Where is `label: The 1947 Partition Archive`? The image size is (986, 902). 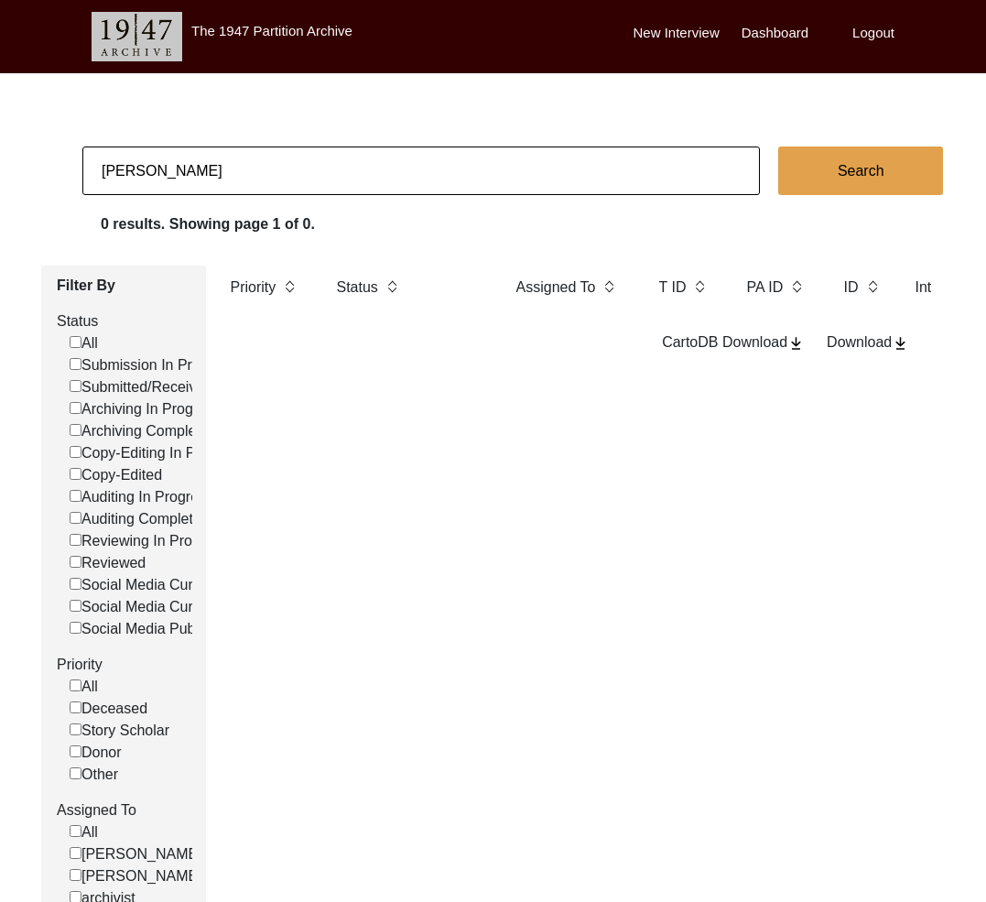 label: The 1947 Partition Archive is located at coordinates (272, 30).